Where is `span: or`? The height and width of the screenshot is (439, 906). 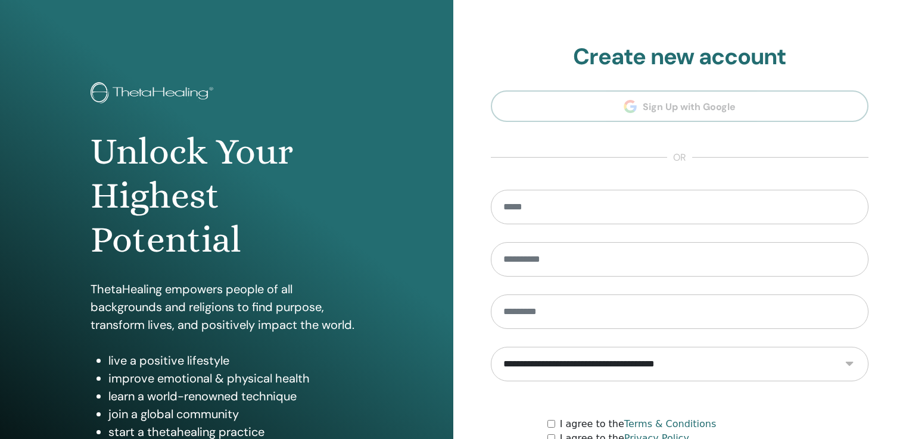
span: or is located at coordinates (679, 158).